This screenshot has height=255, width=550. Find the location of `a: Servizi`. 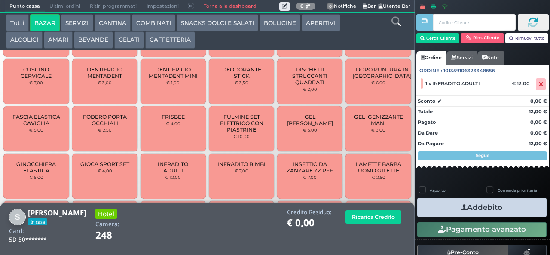

a: Servizi is located at coordinates (462, 58).